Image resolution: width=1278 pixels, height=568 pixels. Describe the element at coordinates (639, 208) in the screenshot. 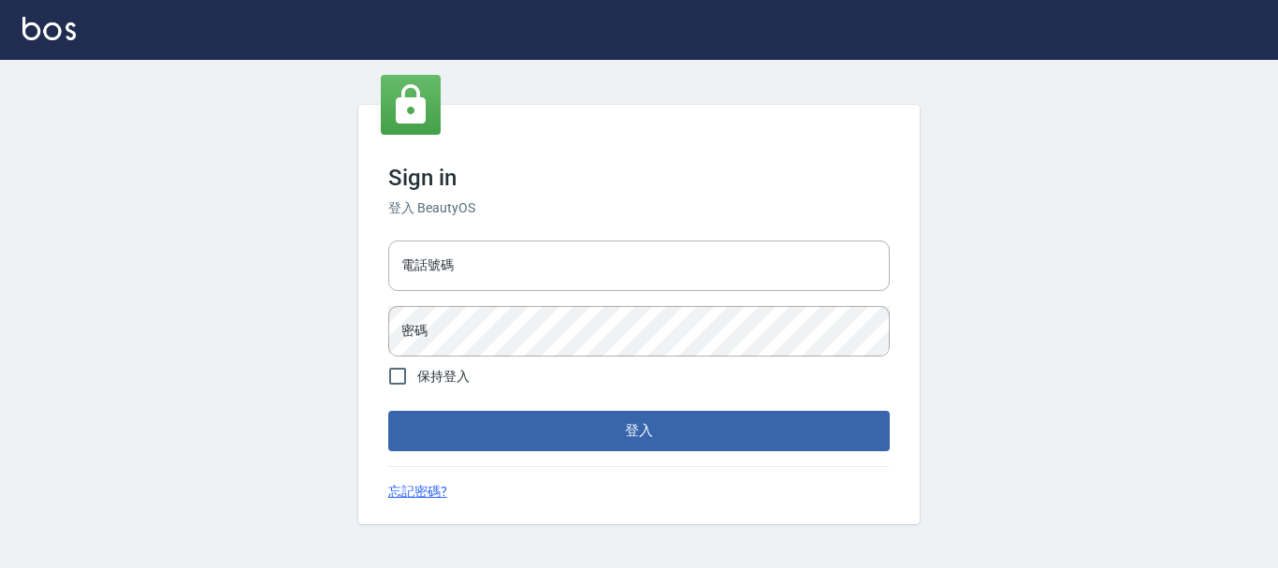

I see `h6: 登入 BeautyOS` at that location.